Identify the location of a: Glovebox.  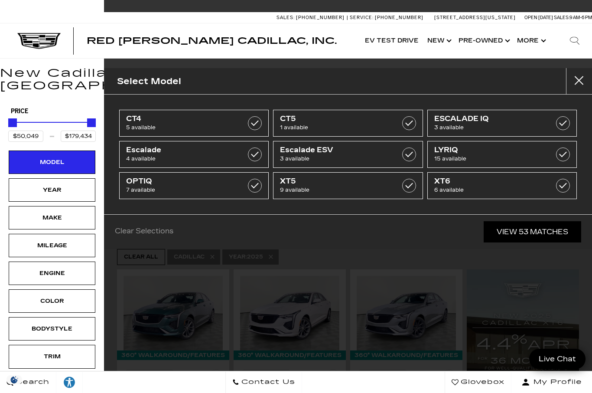
(478, 382).